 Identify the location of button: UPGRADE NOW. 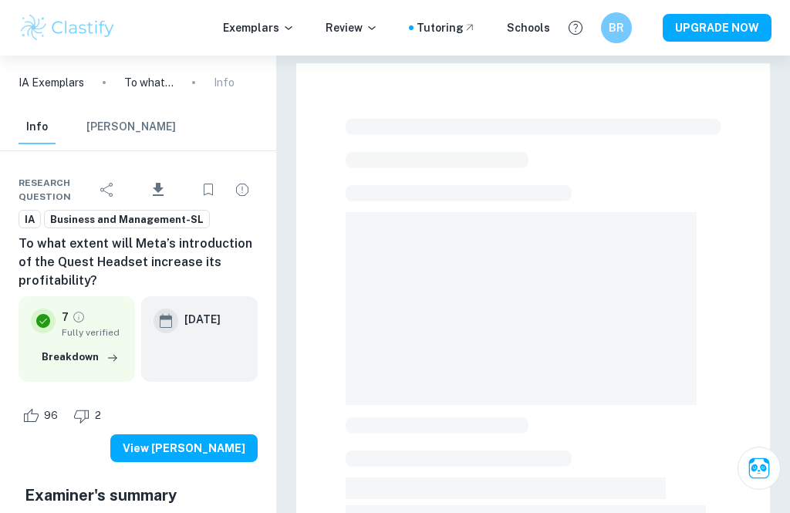
(717, 28).